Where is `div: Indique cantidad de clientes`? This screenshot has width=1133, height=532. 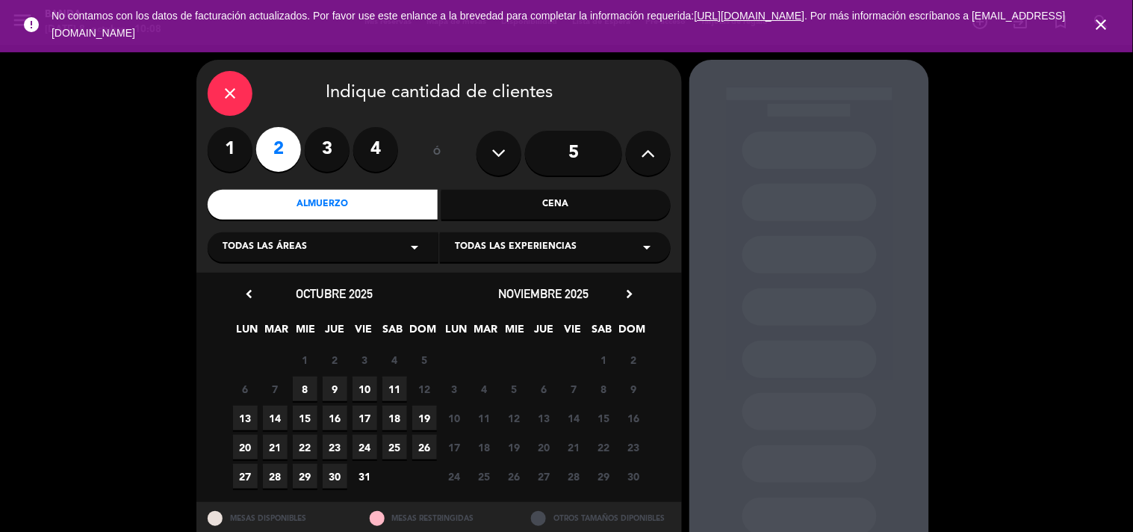
div: Indique cantidad de clientes is located at coordinates (439, 93).